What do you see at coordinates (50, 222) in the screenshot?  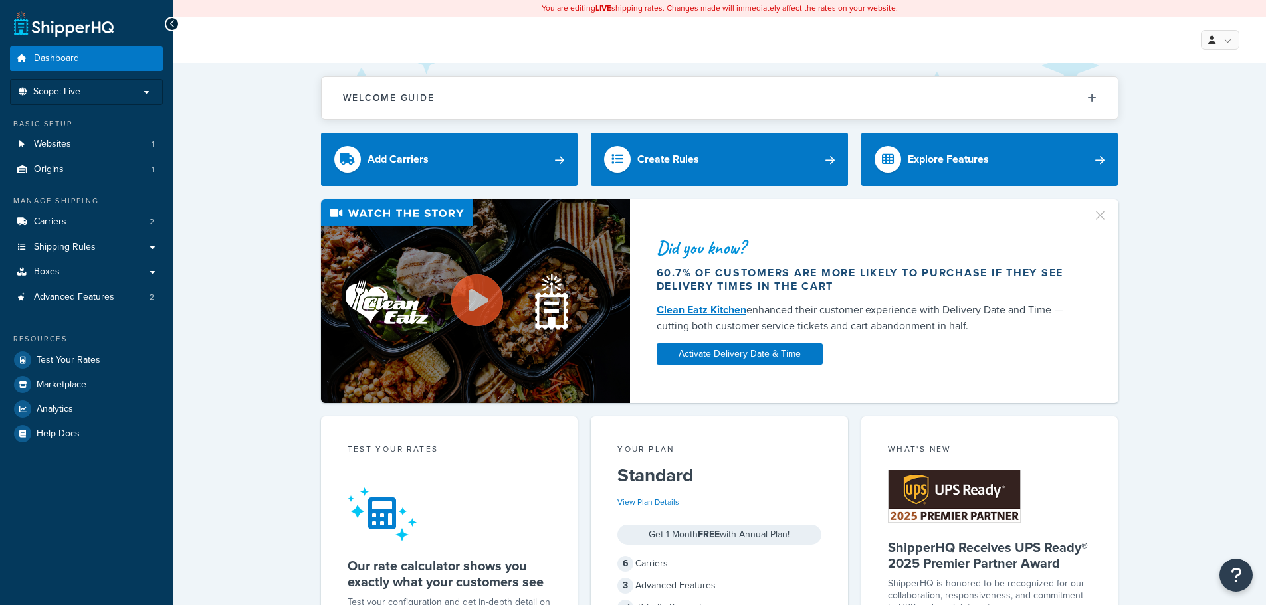 I see `span: Carriers` at bounding box center [50, 222].